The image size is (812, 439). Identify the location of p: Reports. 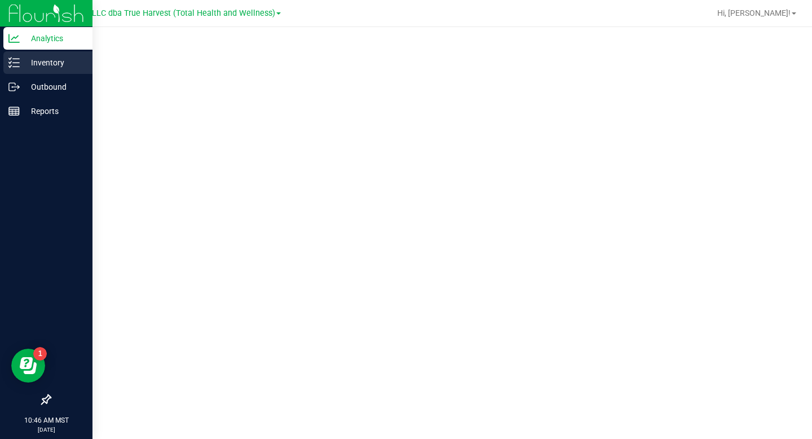
(54, 111).